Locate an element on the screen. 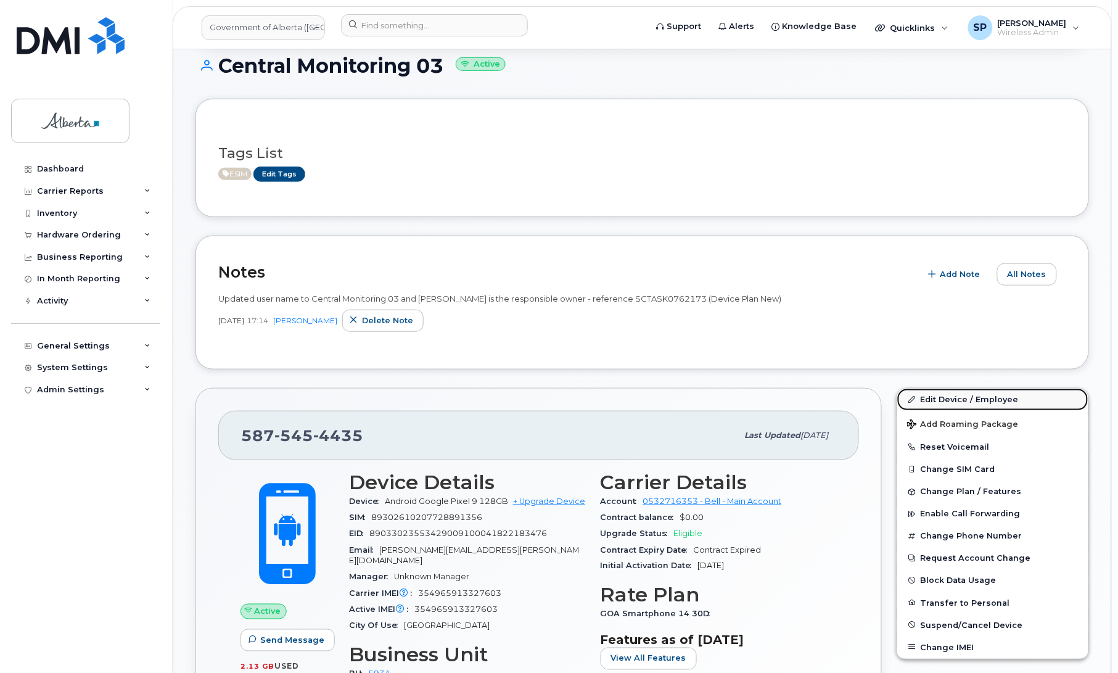 This screenshot has height=673, width=1118. span: GOA Smartphone 14 30D is located at coordinates (658, 613).